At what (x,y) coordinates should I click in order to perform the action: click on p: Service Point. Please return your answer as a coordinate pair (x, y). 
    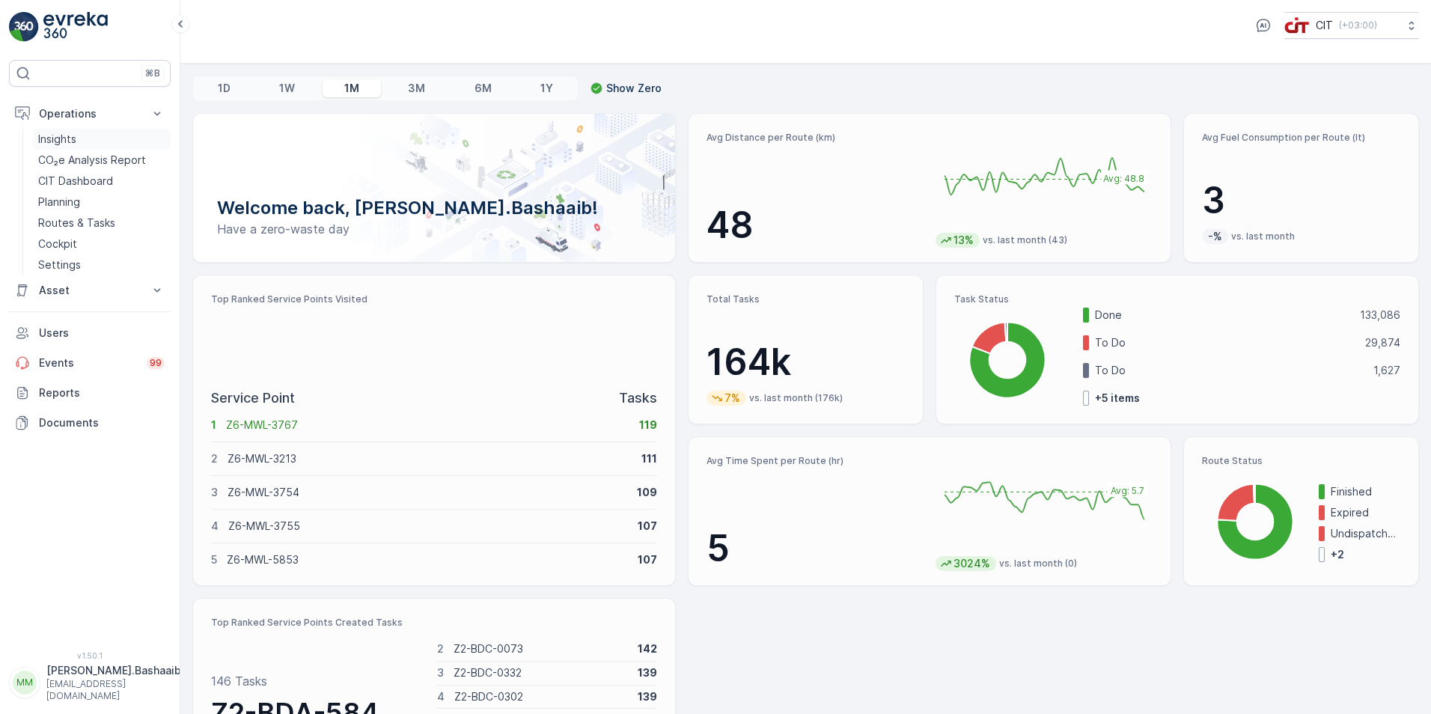
    Looking at the image, I should click on (253, 398).